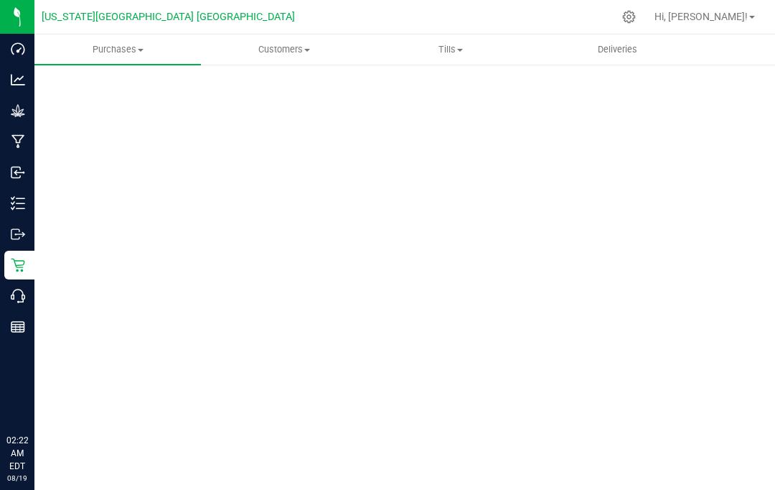  Describe the element at coordinates (18, 327) in the screenshot. I see `inline-svg: Reports` at that location.